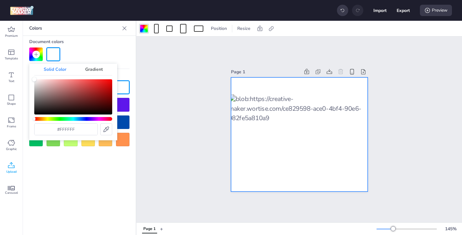 The width and height of the screenshot is (462, 235). What do you see at coordinates (74, 28) in the screenshot?
I see `p: Colors` at bounding box center [74, 28].